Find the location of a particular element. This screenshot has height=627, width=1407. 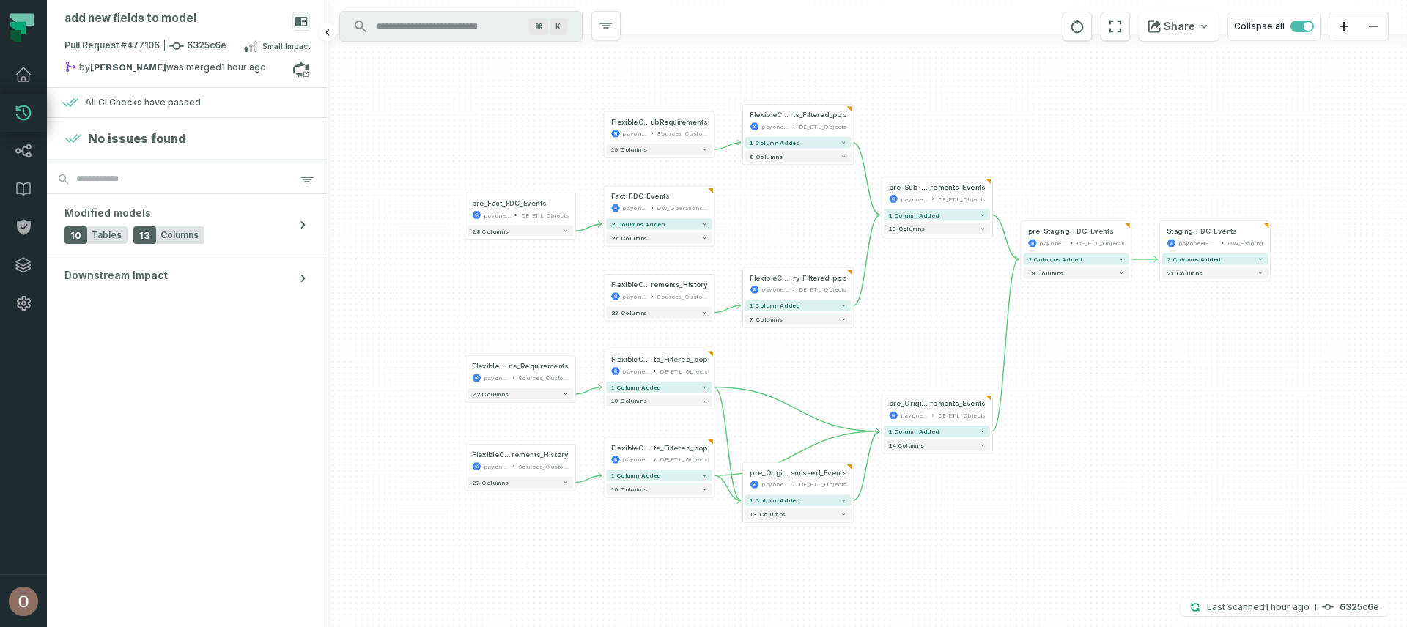

span: FlexibleCollections_S is located at coordinates (631, 122).